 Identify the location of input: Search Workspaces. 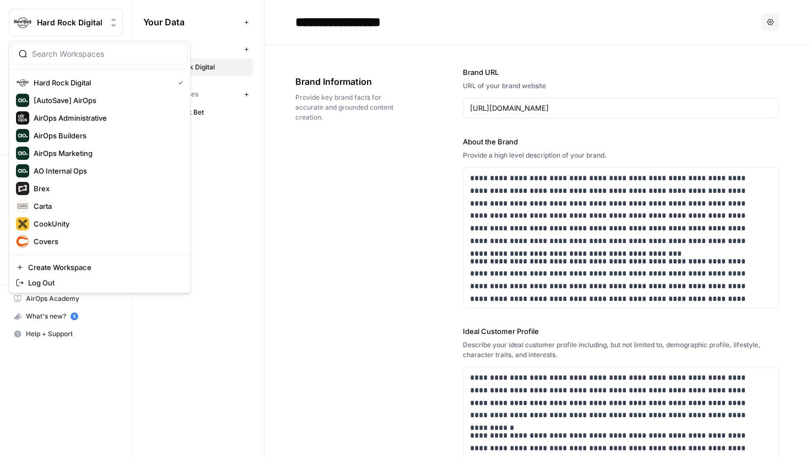
(106, 54).